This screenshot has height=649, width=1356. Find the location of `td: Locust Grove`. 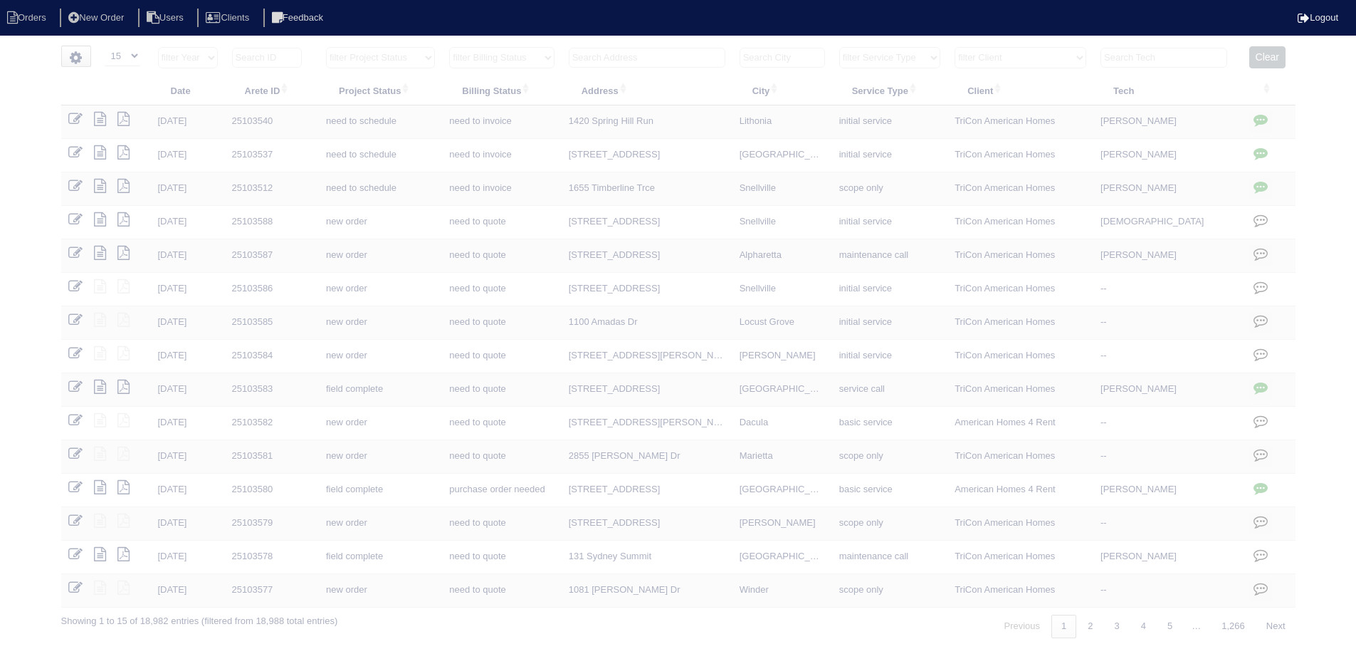

td: Locust Grove is located at coordinates (782, 323).